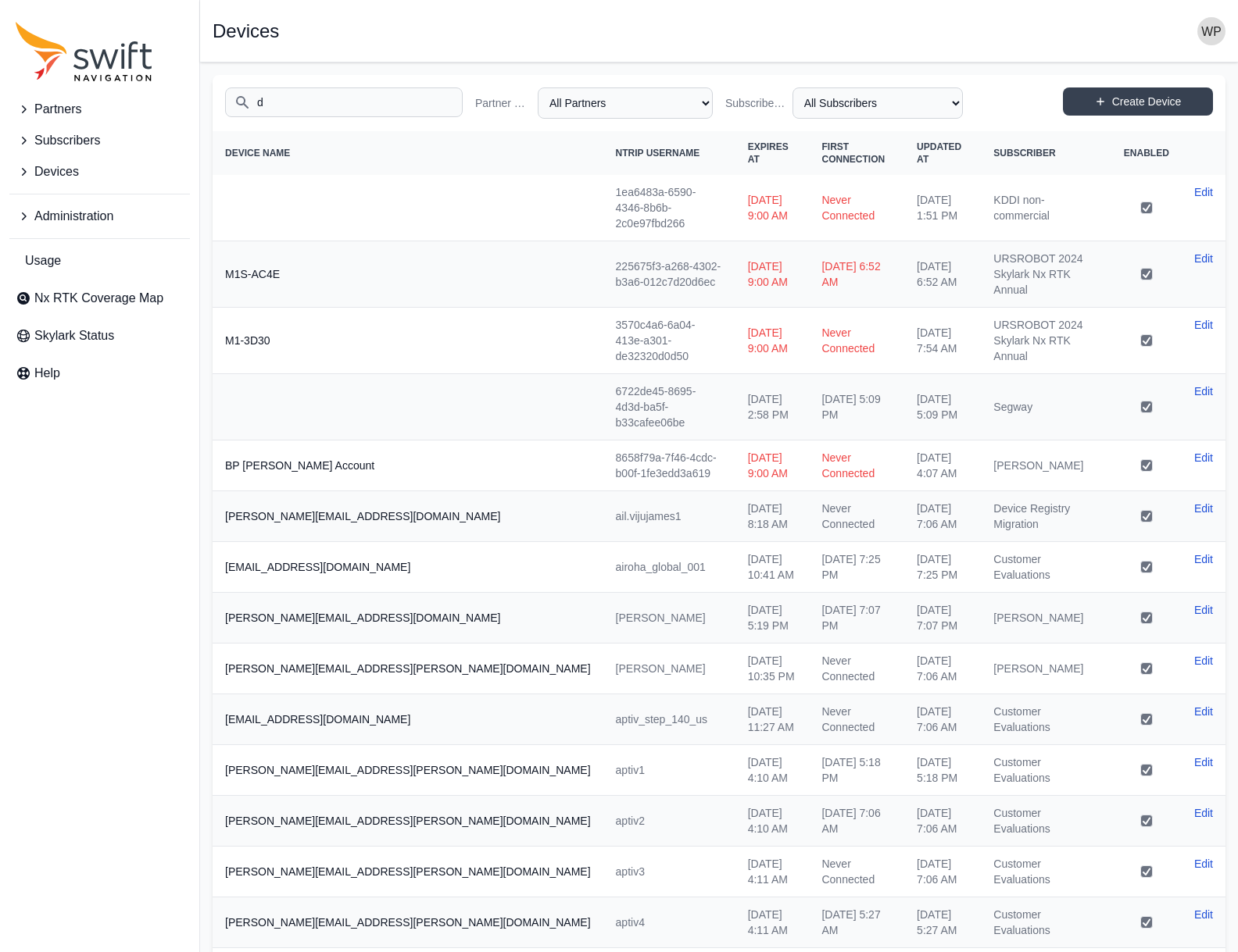 The height and width of the screenshot is (952, 1238). I want to click on th: NTRIP Username, so click(669, 153).